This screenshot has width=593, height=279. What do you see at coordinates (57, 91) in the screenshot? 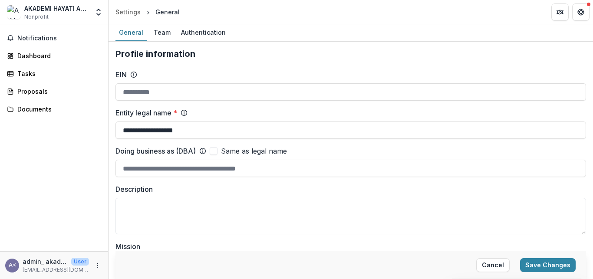
I see `div: Proposals` at bounding box center [57, 91].